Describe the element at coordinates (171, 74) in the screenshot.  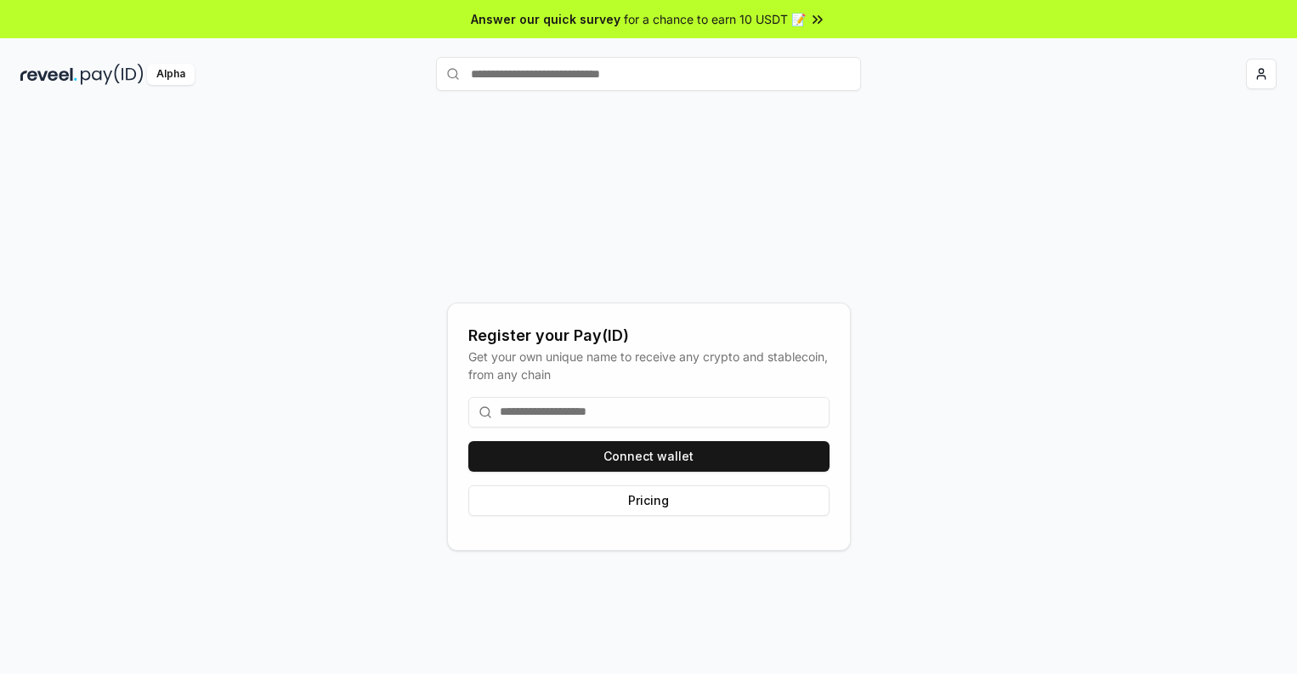
I see `div: Alpha` at that location.